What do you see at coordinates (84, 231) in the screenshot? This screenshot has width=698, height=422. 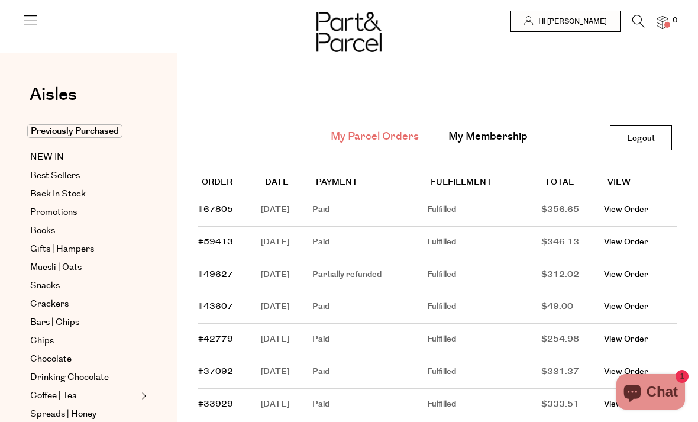 I see `a: Books` at bounding box center [84, 231].